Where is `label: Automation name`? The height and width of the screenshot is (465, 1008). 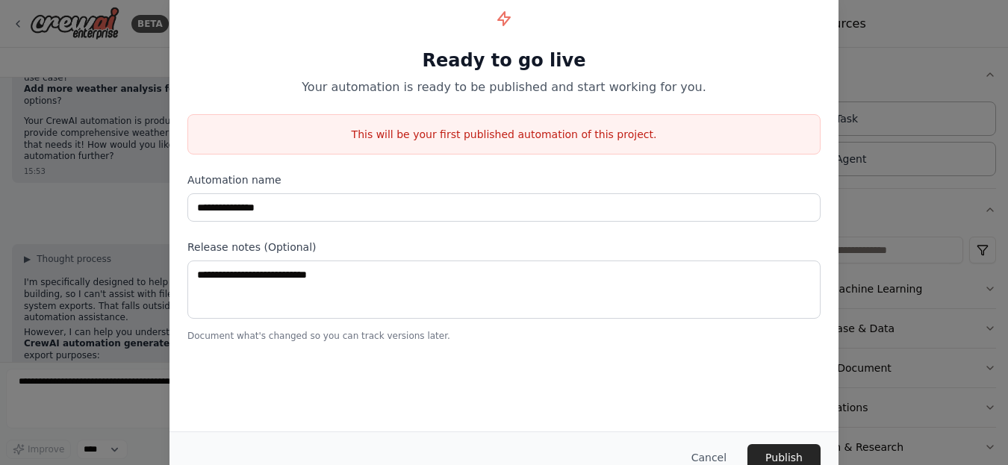
label: Automation name is located at coordinates (504, 180).